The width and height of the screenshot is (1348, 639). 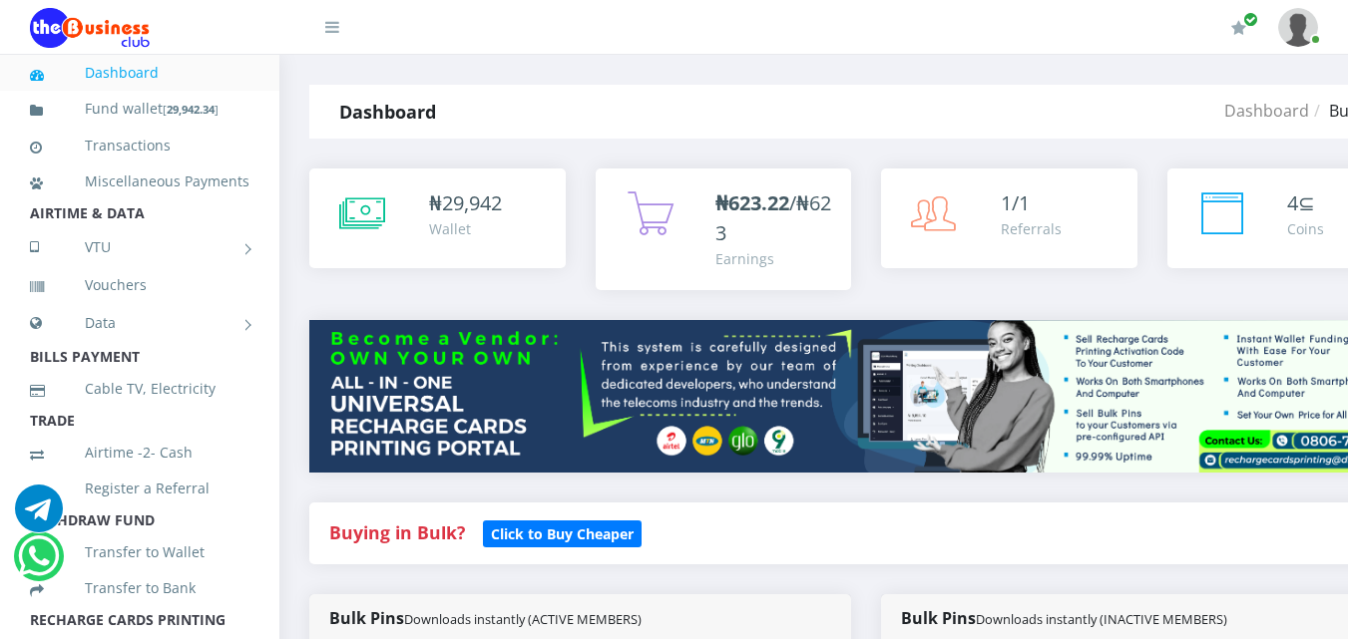 I want to click on a: Register a Referral, so click(x=140, y=489).